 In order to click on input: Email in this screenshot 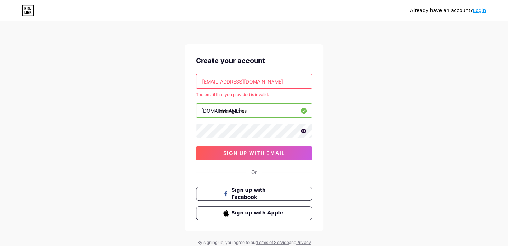, I will do `click(254, 81)`.